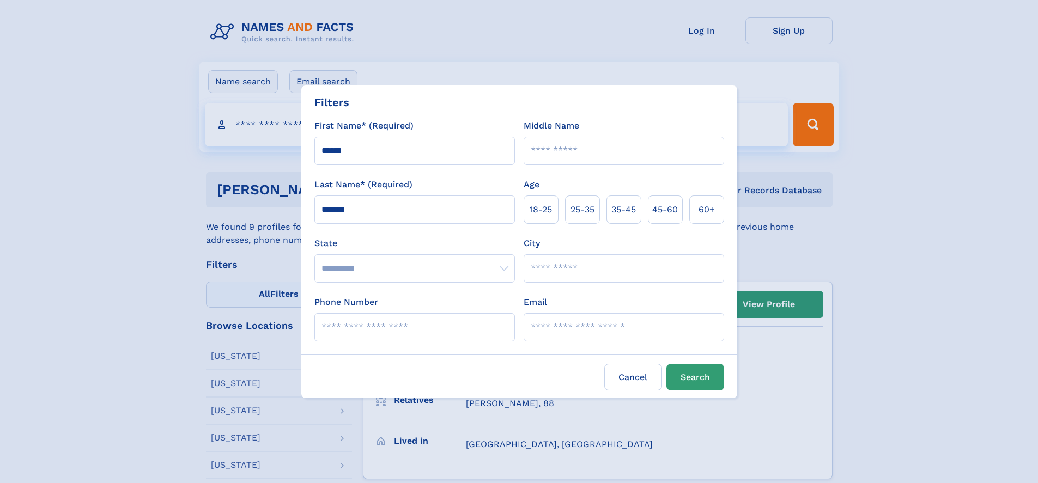 The height and width of the screenshot is (483, 1038). I want to click on label: Phone Number, so click(346, 302).